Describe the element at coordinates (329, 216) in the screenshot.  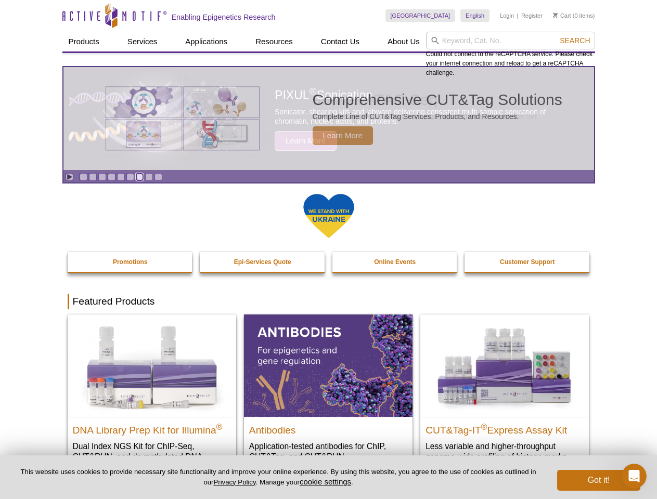
I see `img: We Stand With Ukraine` at that location.